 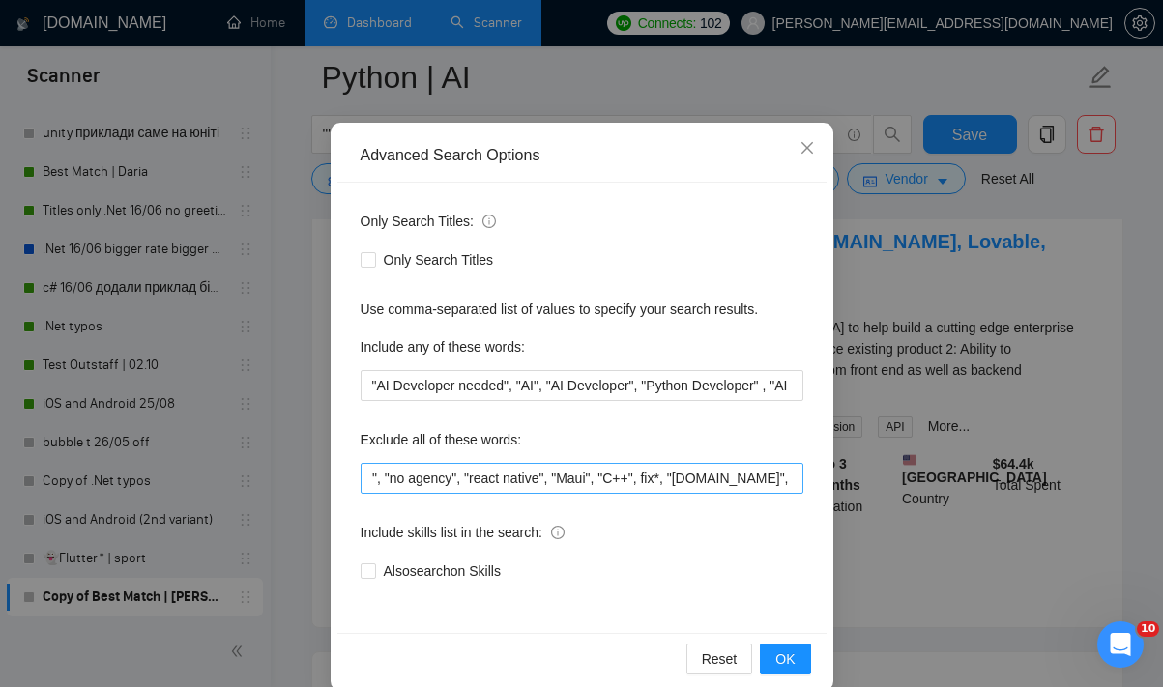 What do you see at coordinates (582, 309) in the screenshot?
I see `div: Use comma-separated list of values to specify your search results.` at bounding box center [582, 309].